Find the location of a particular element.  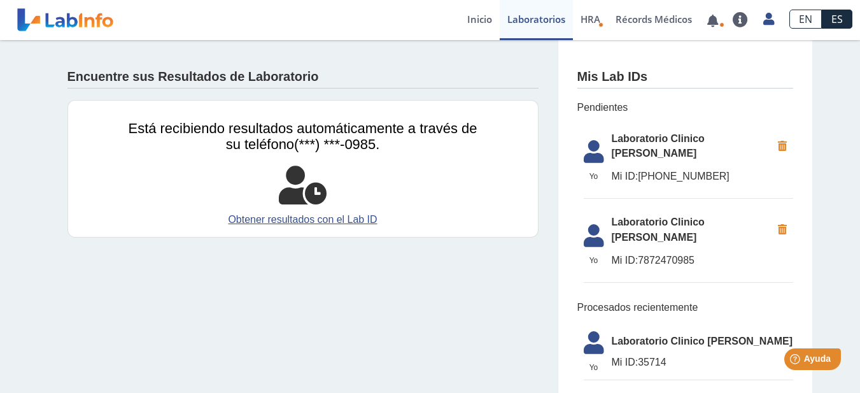

h4: Mis Lab IDs is located at coordinates (613, 77).